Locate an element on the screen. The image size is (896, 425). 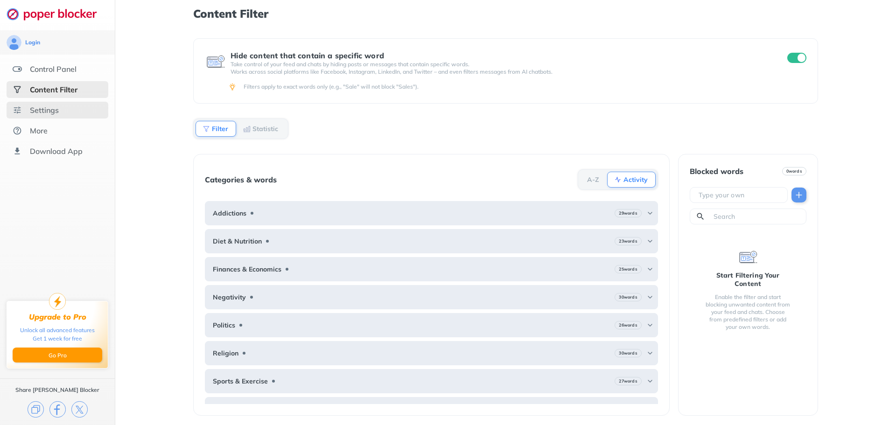
b: Addictions is located at coordinates (230, 213).